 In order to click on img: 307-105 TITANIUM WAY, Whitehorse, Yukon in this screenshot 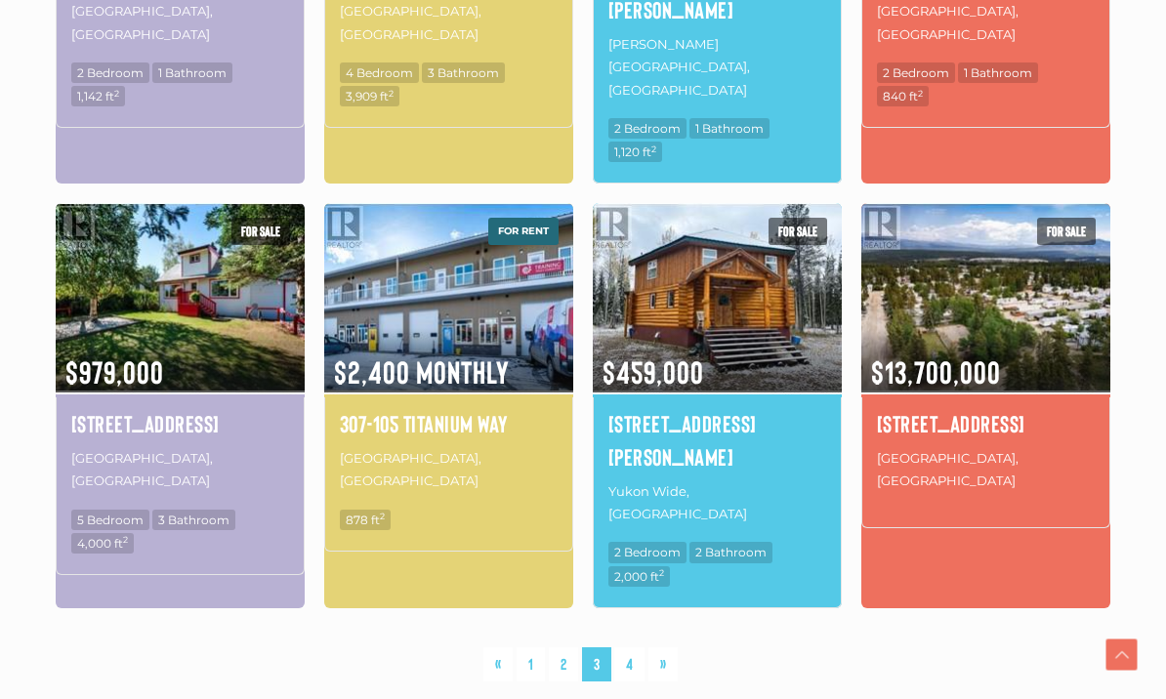, I will do `click(448, 297)`.